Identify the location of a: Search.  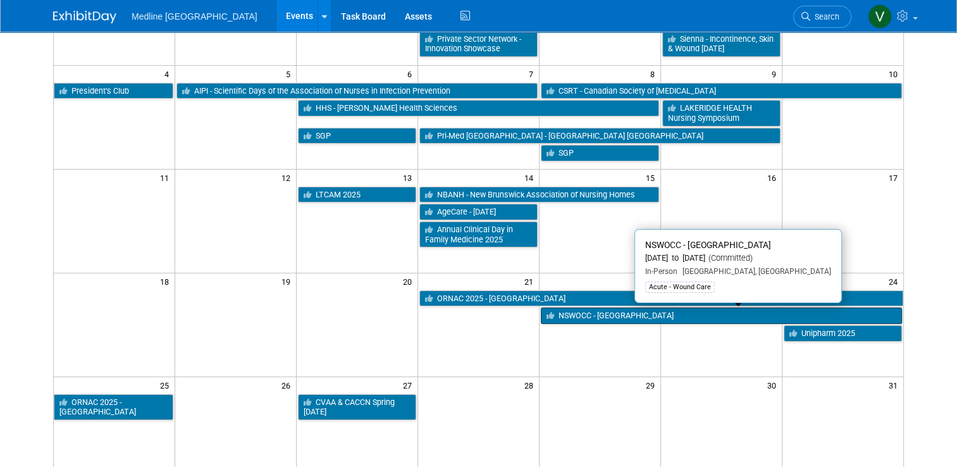
(822, 16).